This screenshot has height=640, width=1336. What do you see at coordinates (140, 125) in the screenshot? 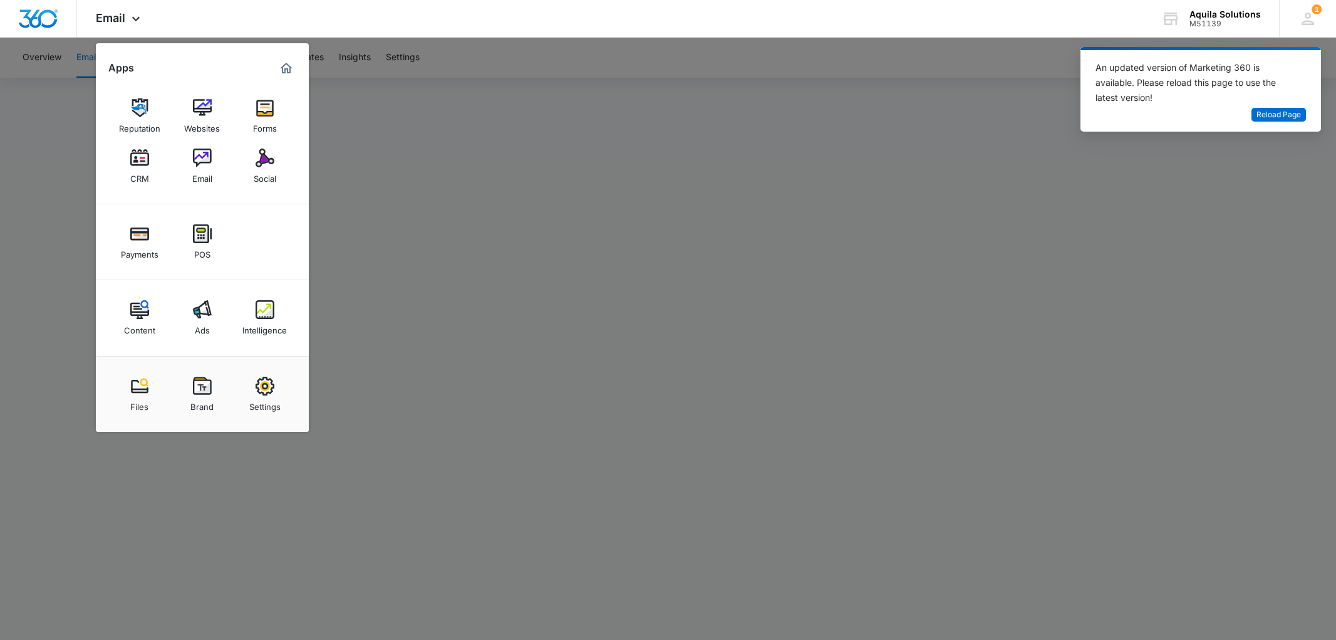
I see `div: Reputation` at bounding box center [140, 125].